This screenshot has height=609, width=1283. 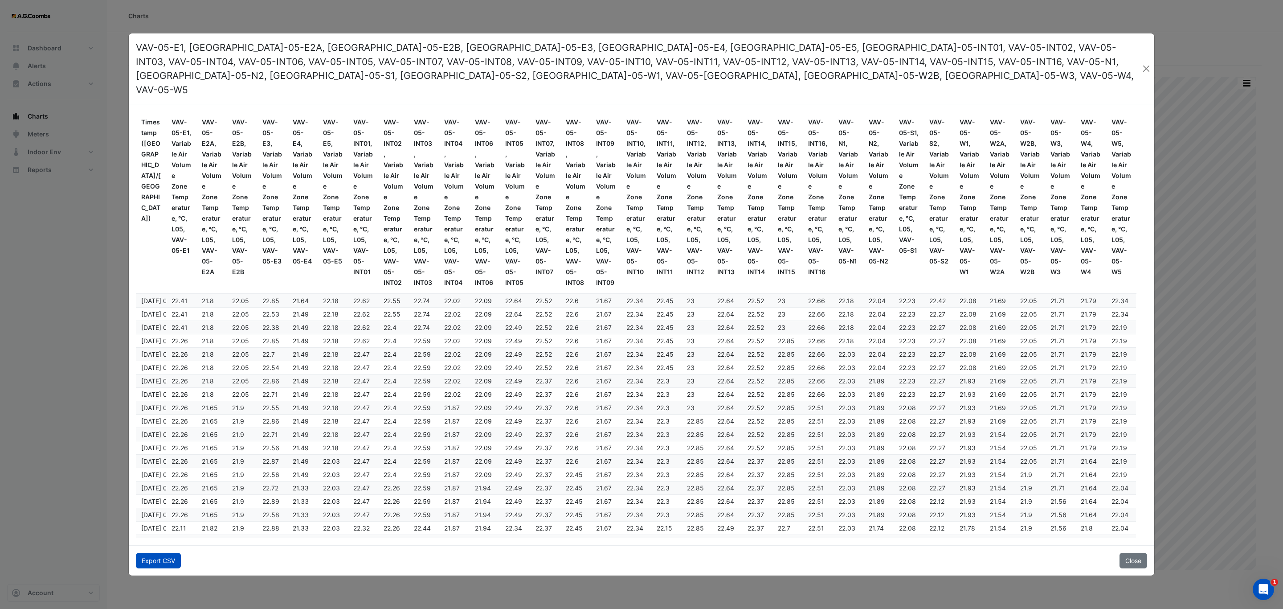 I want to click on span: 21.67, so click(x=604, y=367).